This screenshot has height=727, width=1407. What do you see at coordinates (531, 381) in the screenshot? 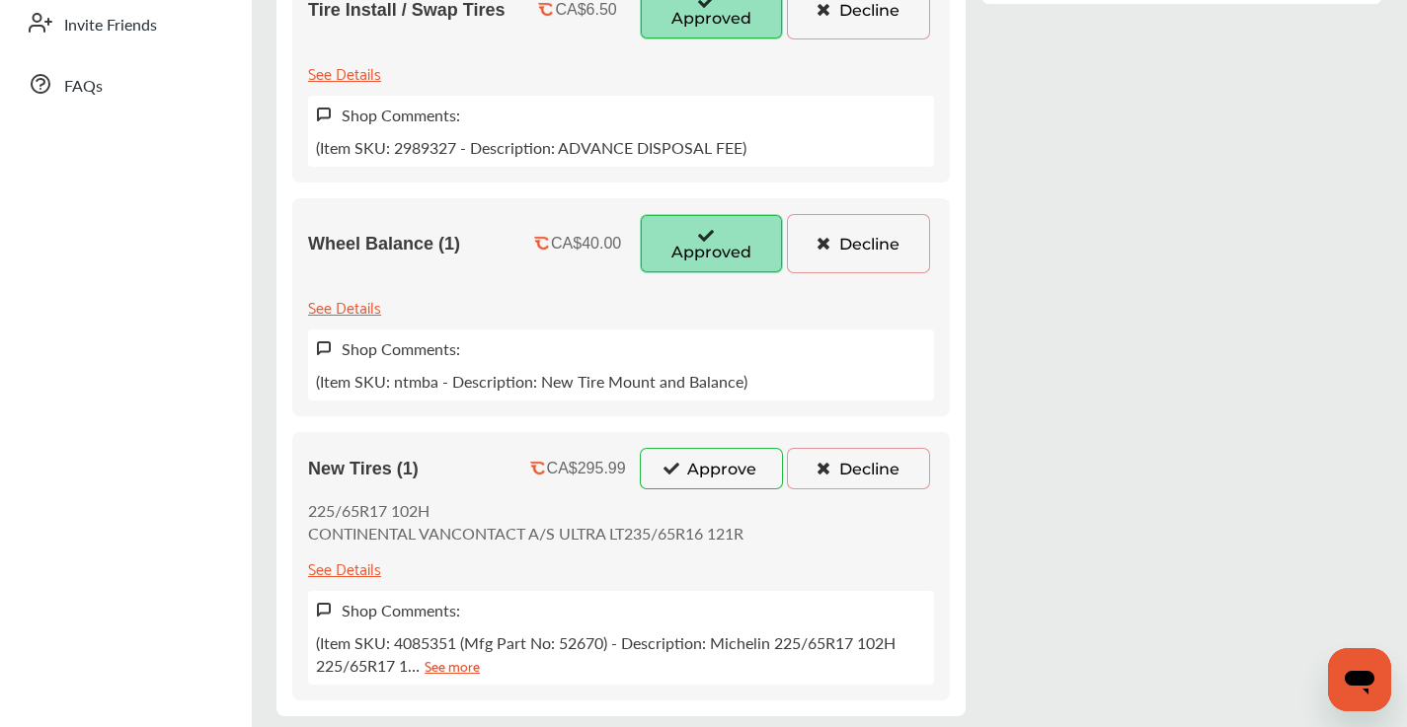
I see `p: (Item SKU: ntmba - Description: New Tire Mount and Balance)` at bounding box center [531, 381].